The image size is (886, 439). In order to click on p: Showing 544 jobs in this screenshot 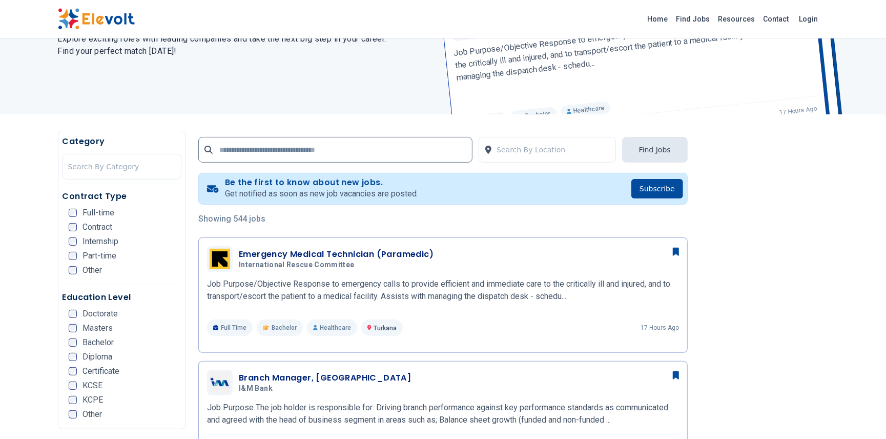, I will do `click(443, 219)`.